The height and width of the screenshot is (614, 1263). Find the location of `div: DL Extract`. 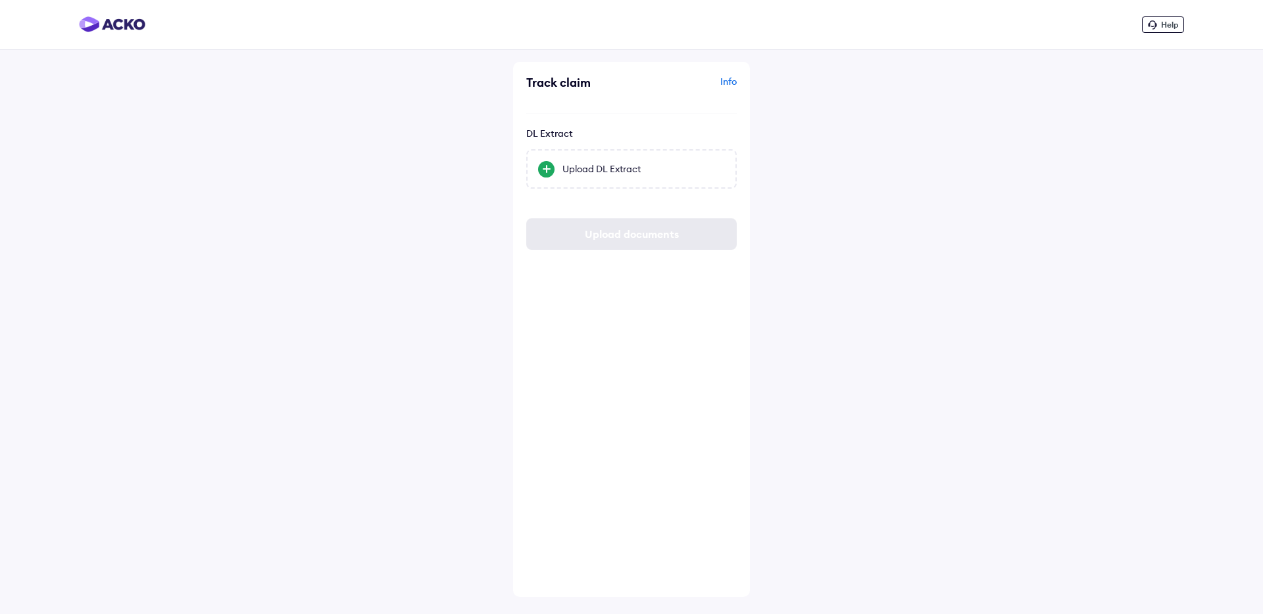

div: DL Extract is located at coordinates (632, 133).